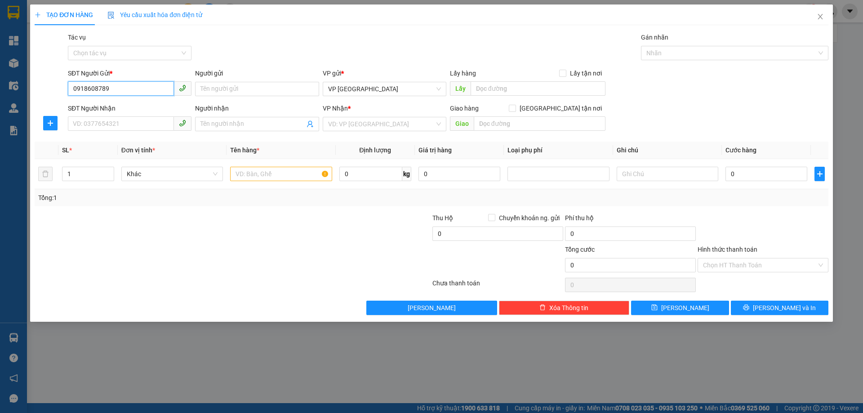  I want to click on span: up, so click(109, 171).